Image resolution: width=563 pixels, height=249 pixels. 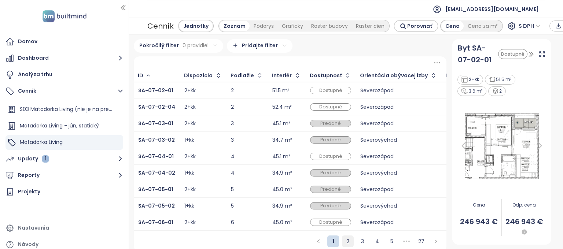 What do you see at coordinates (476, 54) in the screenshot?
I see `div: Byt SA-07-02-01` at bounding box center [476, 54].